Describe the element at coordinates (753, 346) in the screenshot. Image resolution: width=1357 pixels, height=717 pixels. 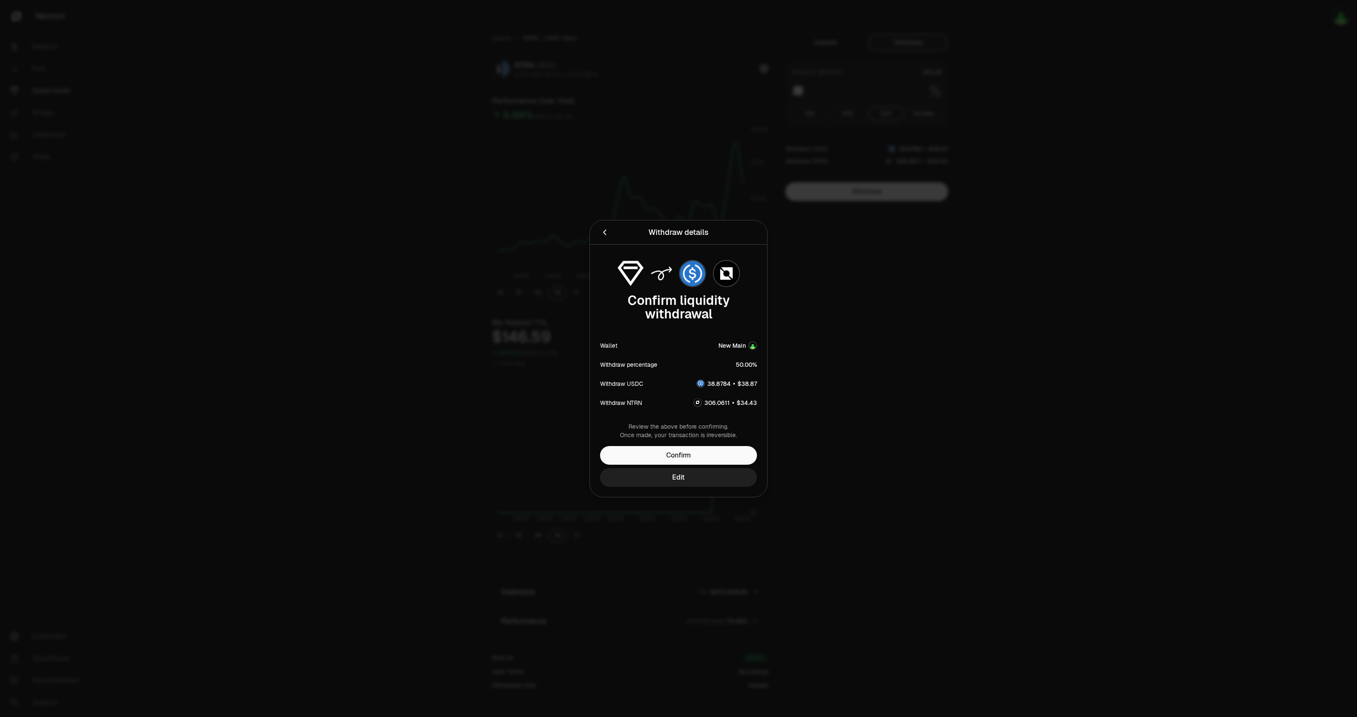
I see `img: Account Image` at that location.